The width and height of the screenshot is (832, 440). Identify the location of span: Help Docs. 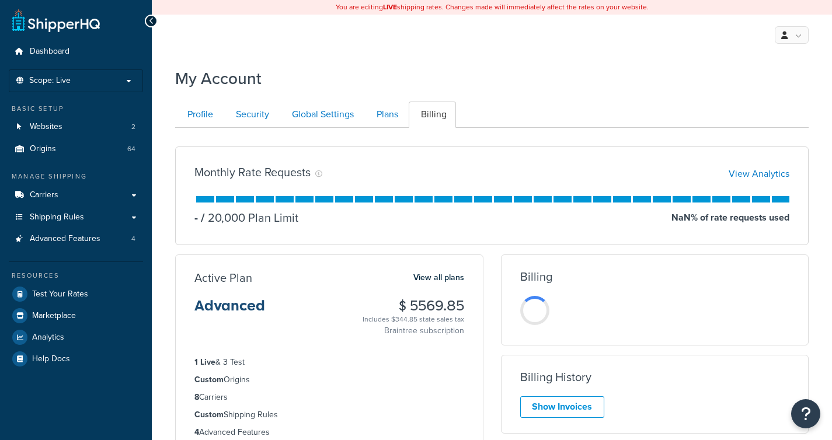
(51, 359).